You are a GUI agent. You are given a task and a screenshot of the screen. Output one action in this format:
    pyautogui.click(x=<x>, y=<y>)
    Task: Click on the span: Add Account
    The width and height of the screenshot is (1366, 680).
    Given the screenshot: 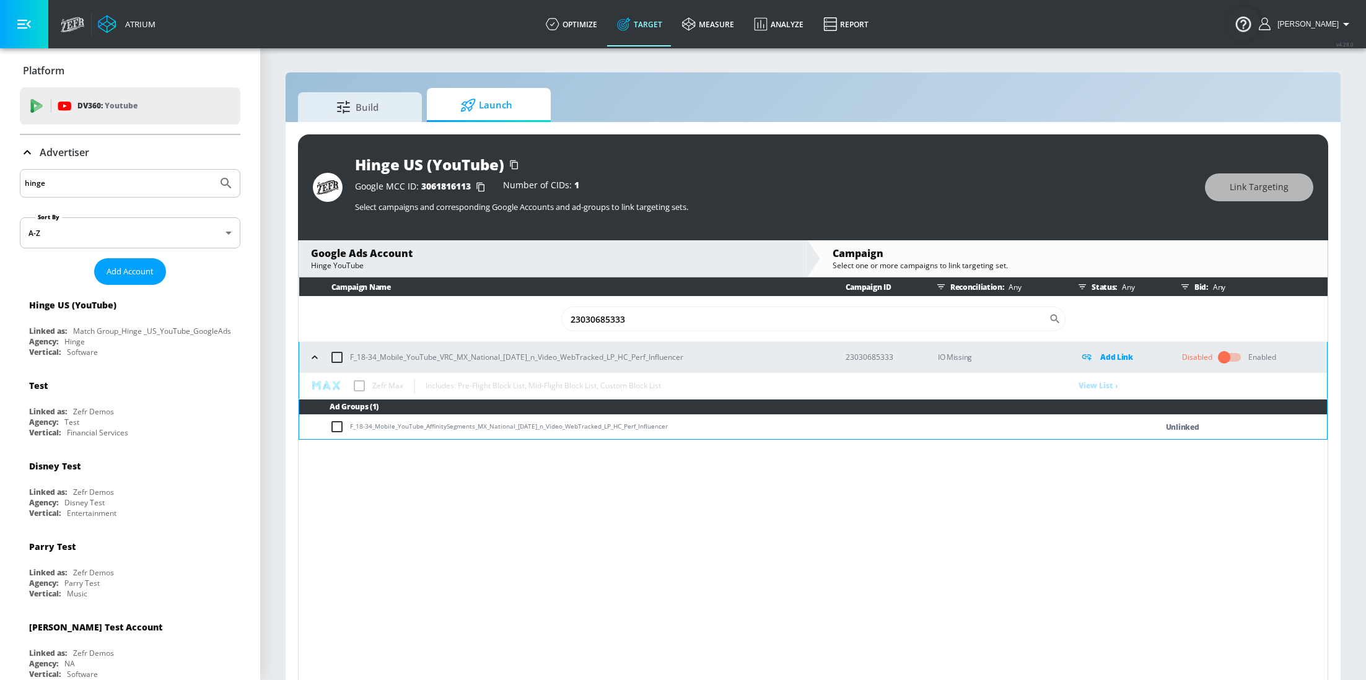 What is the action you would take?
    pyautogui.click(x=130, y=271)
    